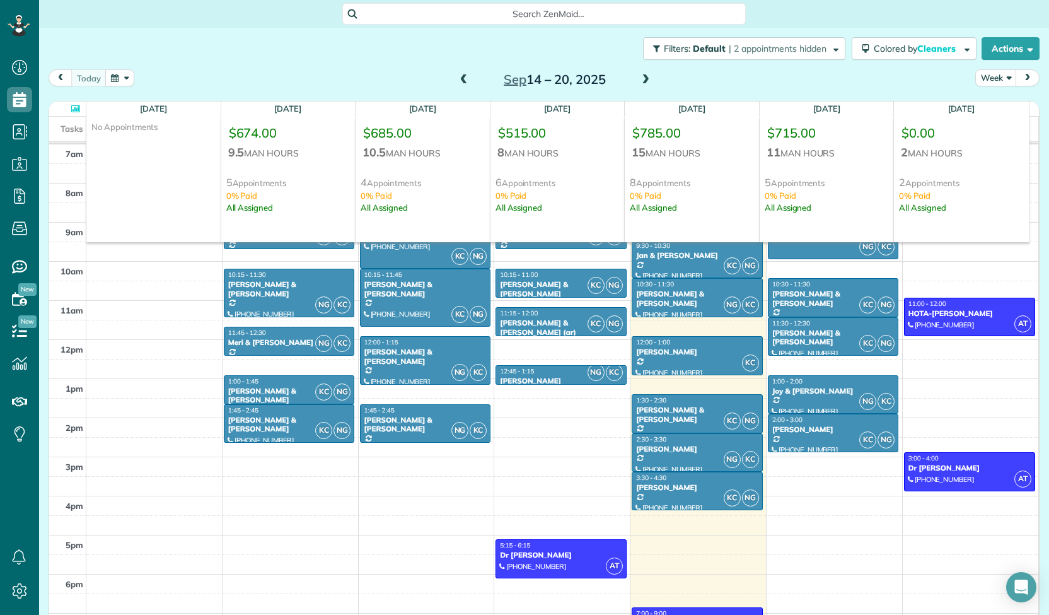 The width and height of the screenshot is (1049, 615). Describe the element at coordinates (74, 545) in the screenshot. I see `span: 5pm` at that location.